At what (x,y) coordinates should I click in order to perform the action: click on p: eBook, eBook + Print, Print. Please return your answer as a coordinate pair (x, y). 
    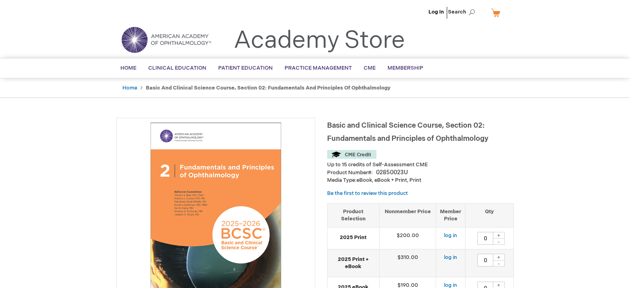
    Looking at the image, I should click on (420, 180).